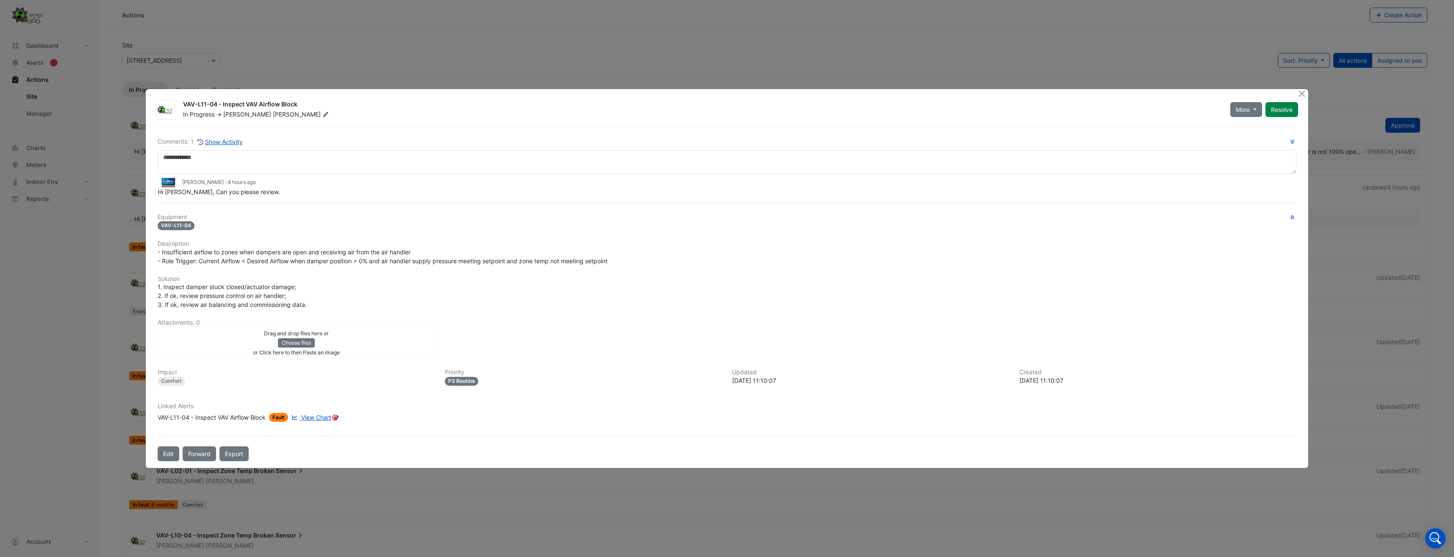  What do you see at coordinates (296, 352) in the screenshot?
I see `small: or Click here to then Paste an image` at bounding box center [296, 352].